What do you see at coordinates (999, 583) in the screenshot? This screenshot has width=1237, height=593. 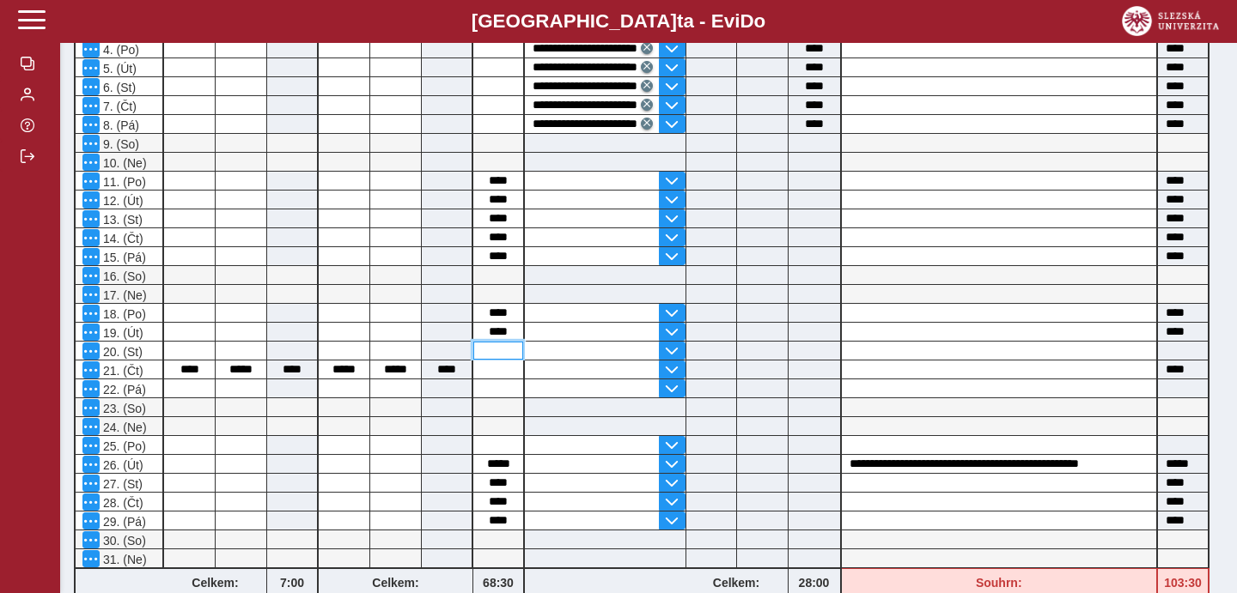 I see `b: Souhrn:` at bounding box center [999, 583].